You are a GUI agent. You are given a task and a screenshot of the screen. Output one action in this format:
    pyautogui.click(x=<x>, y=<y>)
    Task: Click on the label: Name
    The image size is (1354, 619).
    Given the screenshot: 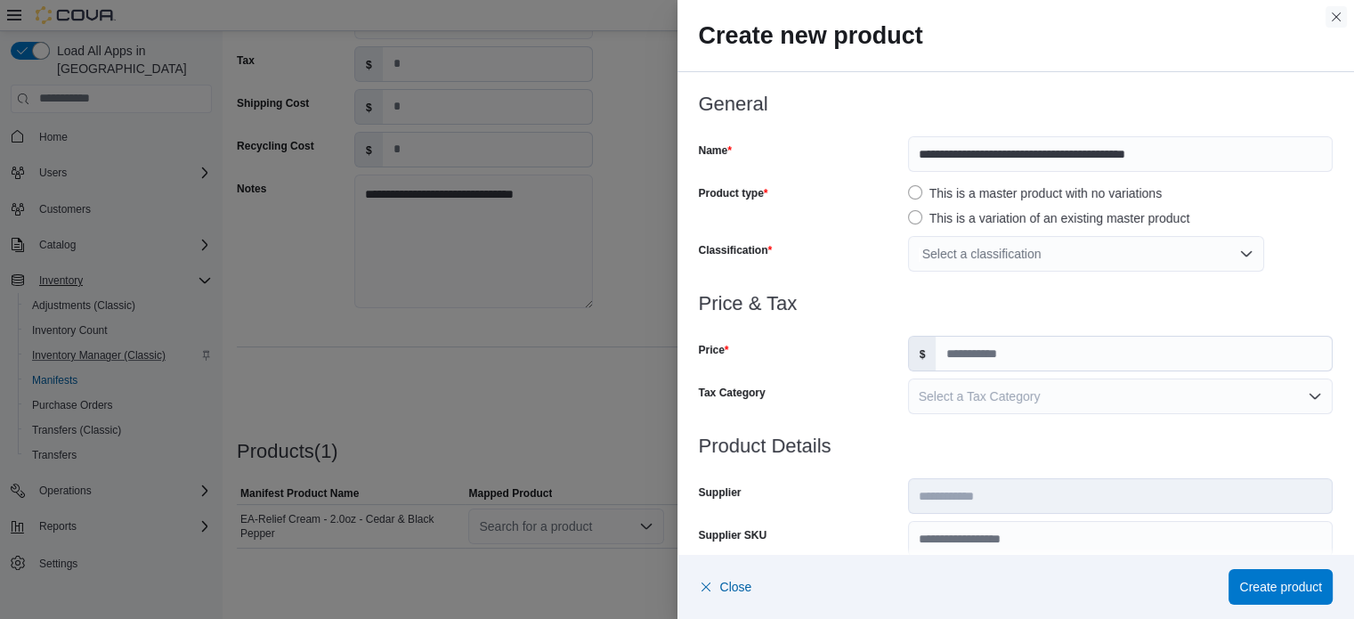 What is the action you would take?
    pyautogui.click(x=715, y=150)
    